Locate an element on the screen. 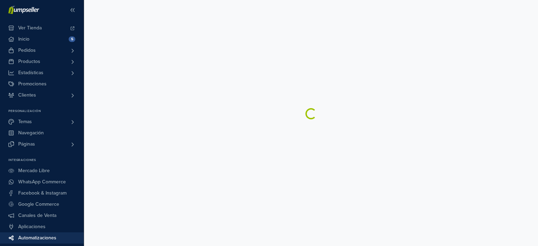 The height and width of the screenshot is (246, 538). p: Integraciones is located at coordinates (46, 160).